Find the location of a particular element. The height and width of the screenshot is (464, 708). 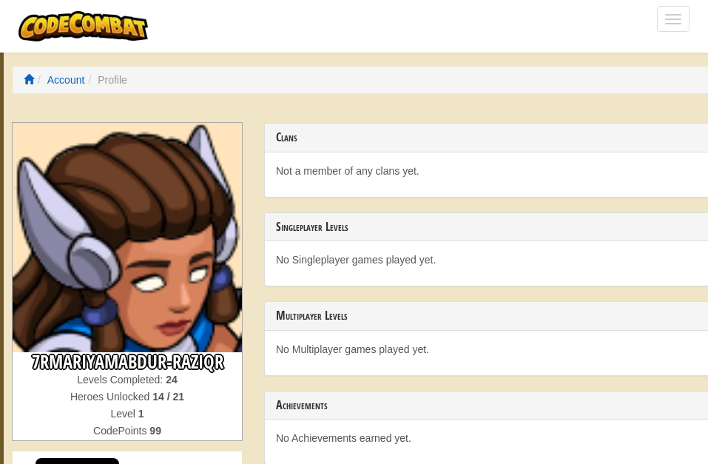

a: CodeCombat logo is located at coordinates (83, 26).